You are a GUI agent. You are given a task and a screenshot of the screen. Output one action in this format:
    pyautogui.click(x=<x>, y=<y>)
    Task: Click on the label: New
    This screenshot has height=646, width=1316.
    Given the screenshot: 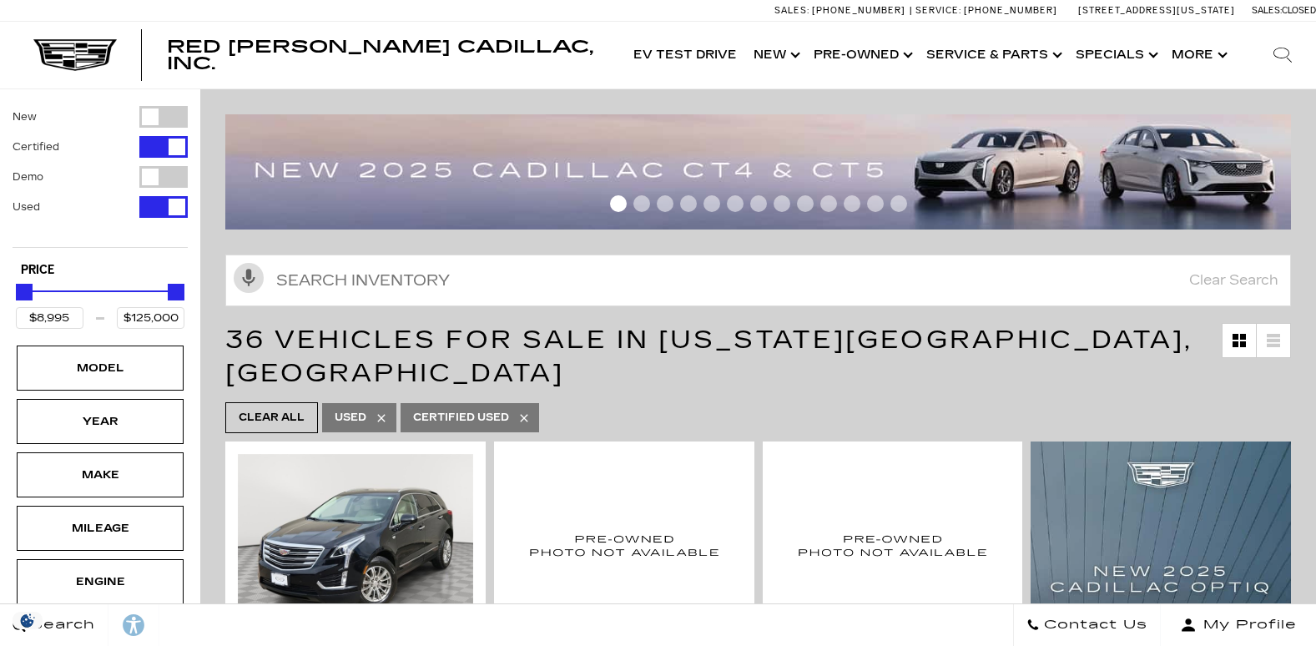 What is the action you would take?
    pyautogui.click(x=24, y=117)
    